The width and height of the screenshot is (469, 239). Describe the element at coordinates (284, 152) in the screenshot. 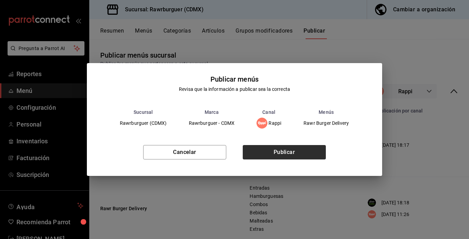

I see `button: Publicar` at that location.